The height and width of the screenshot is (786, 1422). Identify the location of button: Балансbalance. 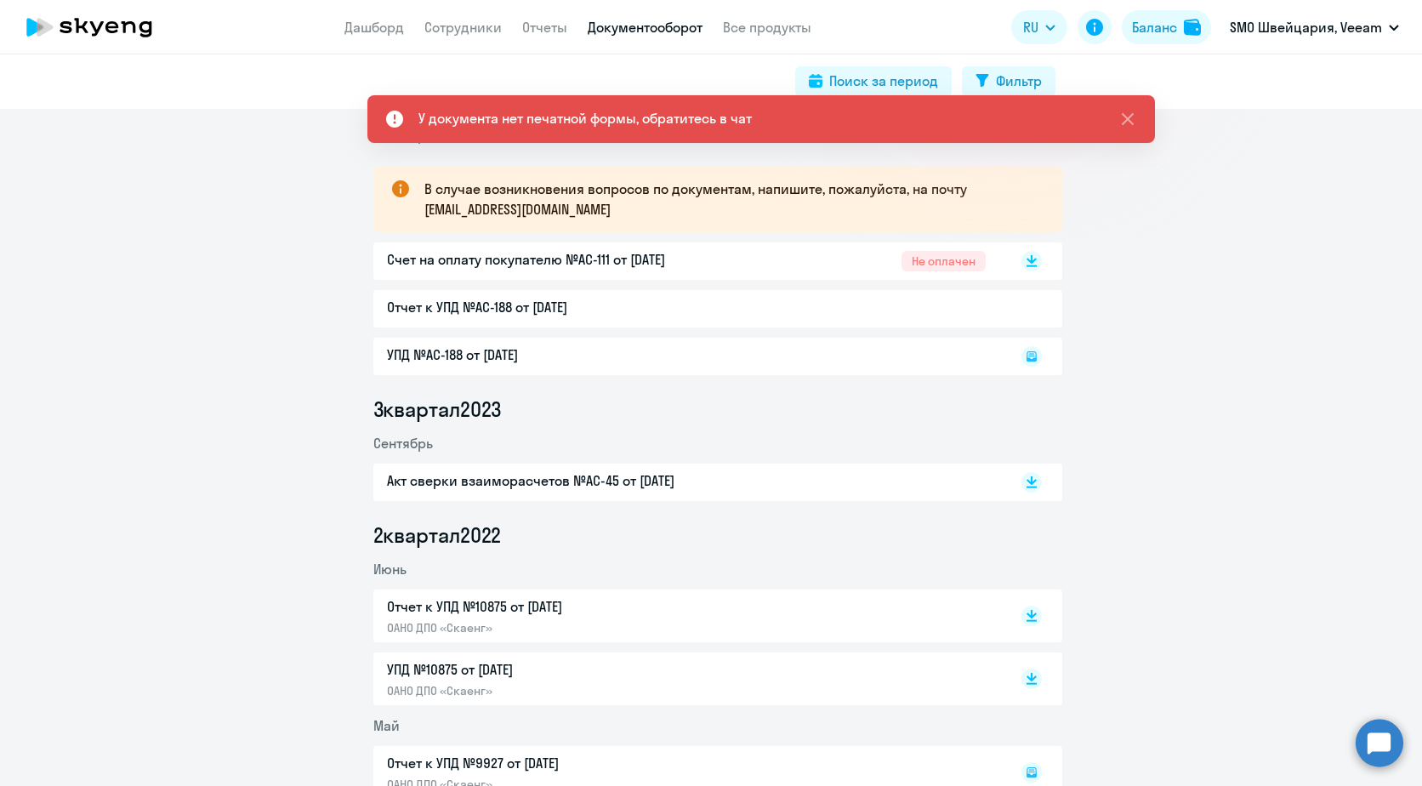
(1166, 27).